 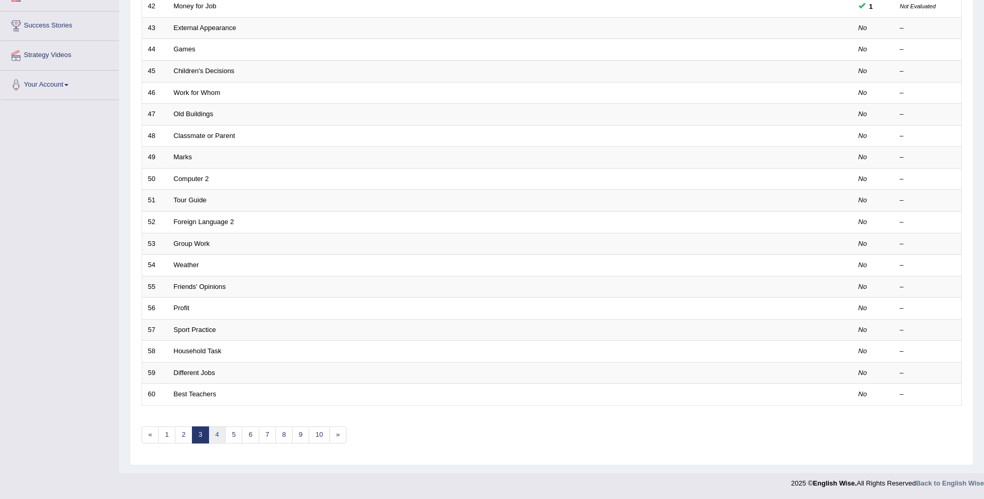 What do you see at coordinates (183, 435) in the screenshot?
I see `a: 2` at bounding box center [183, 435].